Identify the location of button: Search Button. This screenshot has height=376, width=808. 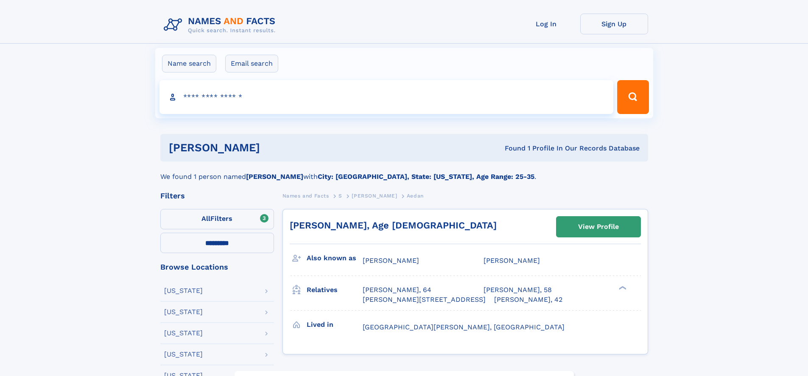
(633, 97).